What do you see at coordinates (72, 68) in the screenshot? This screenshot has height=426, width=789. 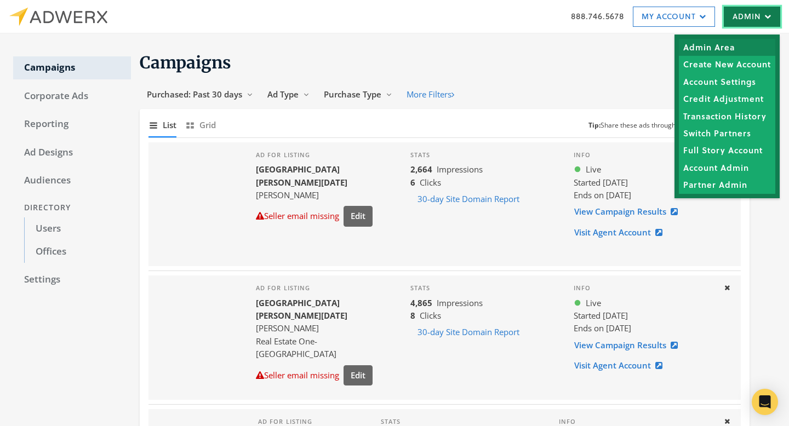 I see `a: Campaigns` at bounding box center [72, 68].